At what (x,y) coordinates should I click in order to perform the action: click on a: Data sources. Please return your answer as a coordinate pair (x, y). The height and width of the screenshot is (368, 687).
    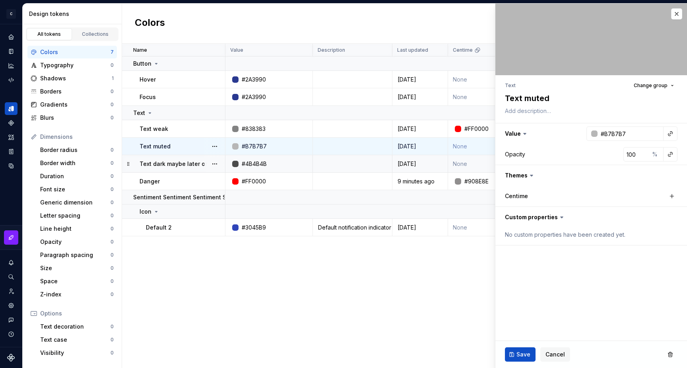
    Looking at the image, I should click on (11, 166).